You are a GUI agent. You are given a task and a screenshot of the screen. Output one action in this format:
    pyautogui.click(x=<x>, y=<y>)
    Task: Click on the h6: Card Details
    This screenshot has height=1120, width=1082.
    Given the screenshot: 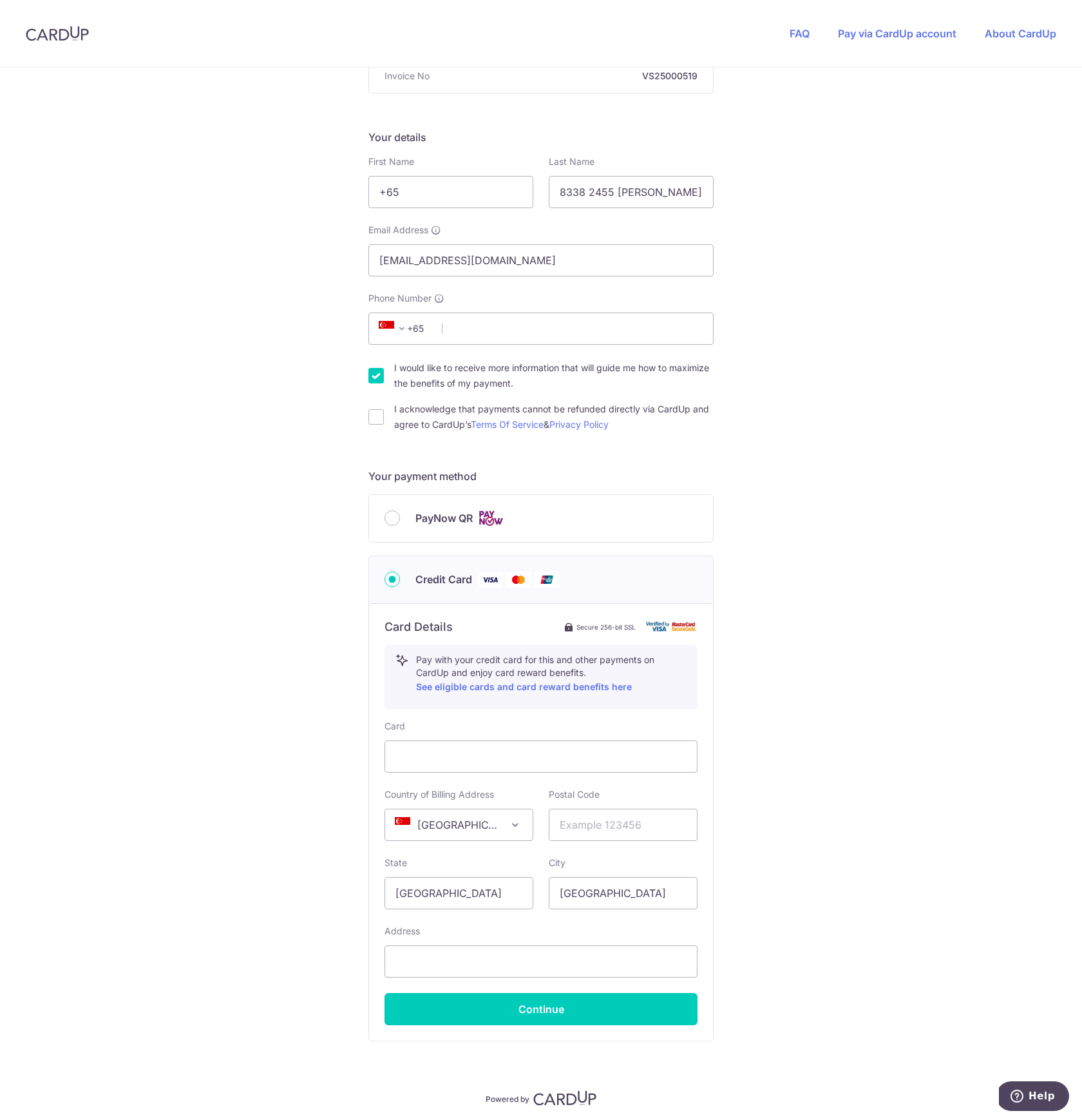 What is the action you would take?
    pyautogui.click(x=419, y=627)
    